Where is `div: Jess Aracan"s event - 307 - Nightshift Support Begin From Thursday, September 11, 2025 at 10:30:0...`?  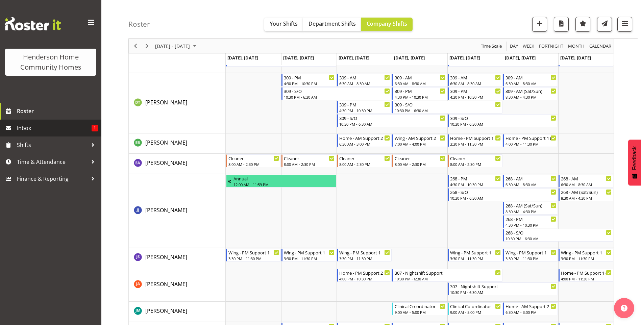 div: Jess Aracan"s event - 307 - Nightshift Support Begin From Thursday, September 11, 2025 at 10:30:0... is located at coordinates (448, 276).